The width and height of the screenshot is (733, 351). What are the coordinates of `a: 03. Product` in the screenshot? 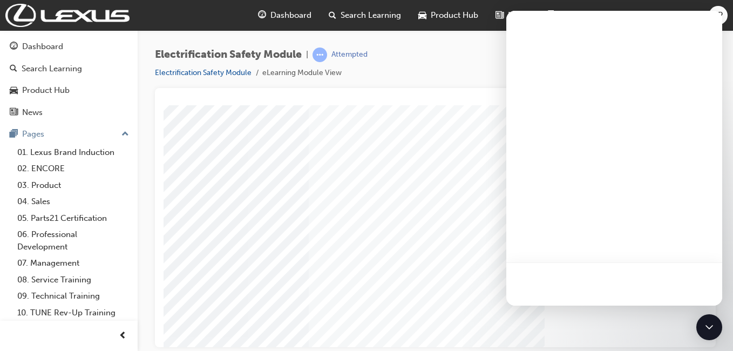 It's located at (73, 185).